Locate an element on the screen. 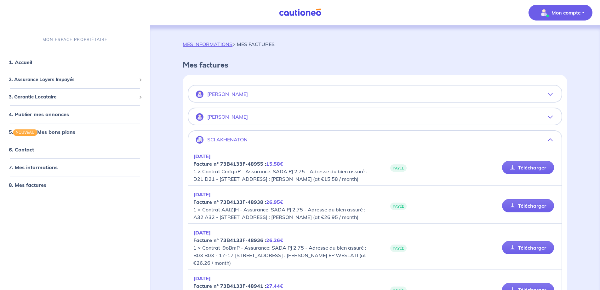  p: 1 × Contrat CmfqaP - Assurance: SADA PJ 2,75 - Adresse du bien assuré : D21 D21 - [STREET_ADDRESS... is located at coordinates (284, 167).